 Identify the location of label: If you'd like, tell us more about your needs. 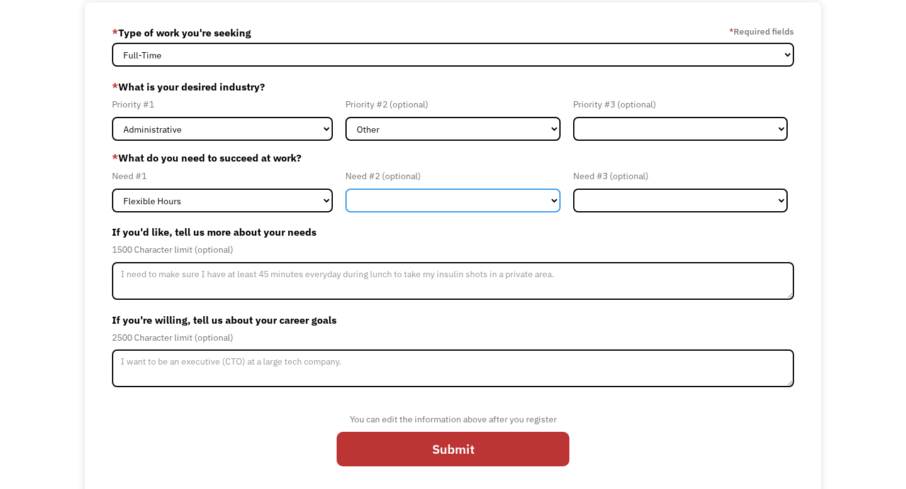
(453, 232).